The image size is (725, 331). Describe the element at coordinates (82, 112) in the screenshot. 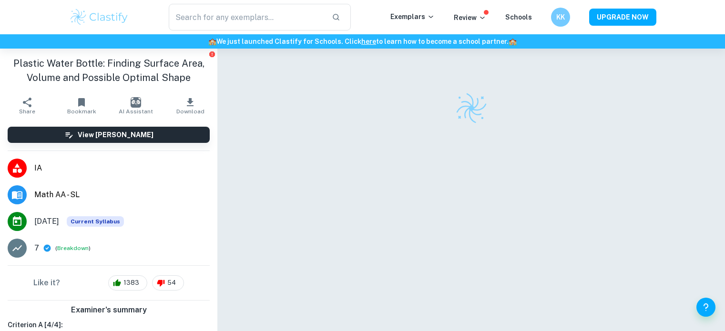

I see `span: Bookmark` at that location.